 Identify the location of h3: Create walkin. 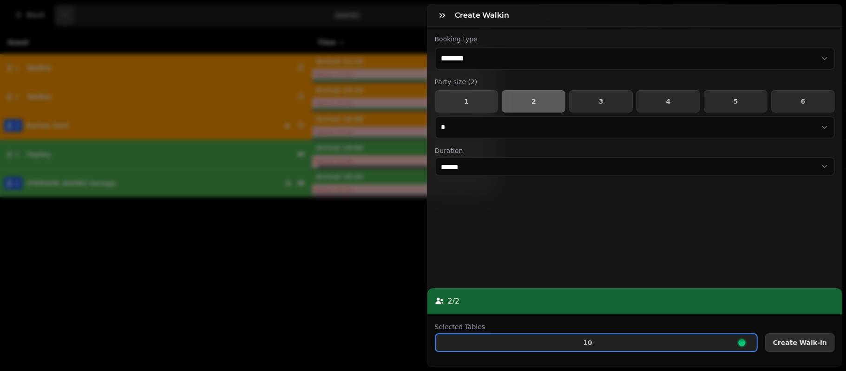
(484, 15).